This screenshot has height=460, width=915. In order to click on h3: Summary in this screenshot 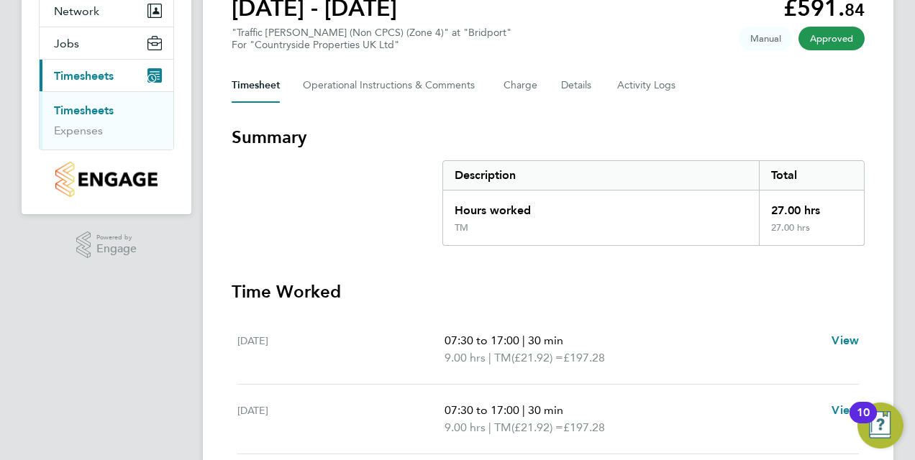, I will do `click(548, 137)`.